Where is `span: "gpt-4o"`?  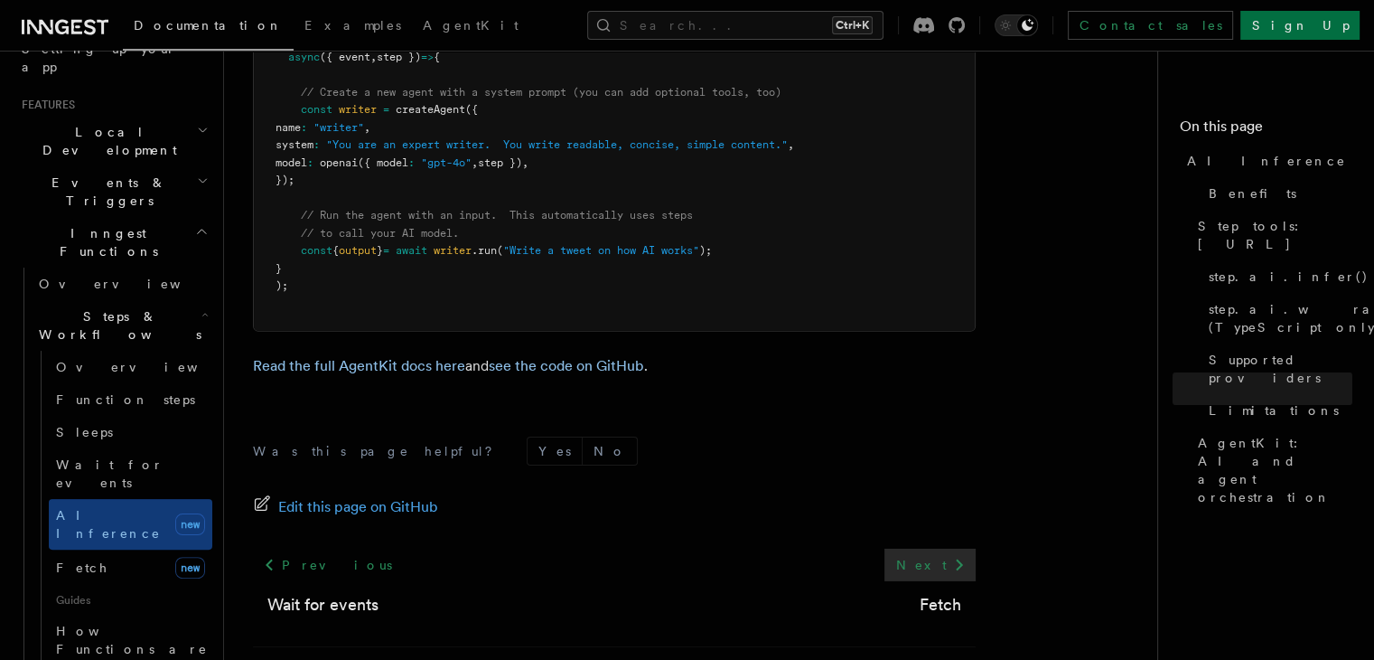
span: "gpt-4o" is located at coordinates (446, 163).